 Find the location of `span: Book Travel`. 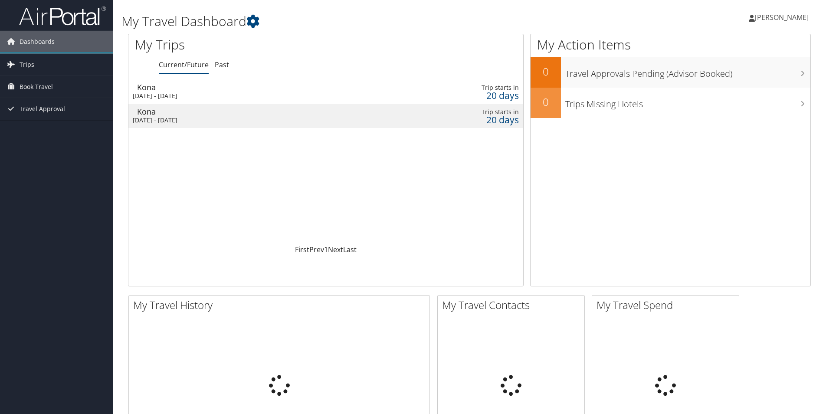

span: Book Travel is located at coordinates (36, 87).